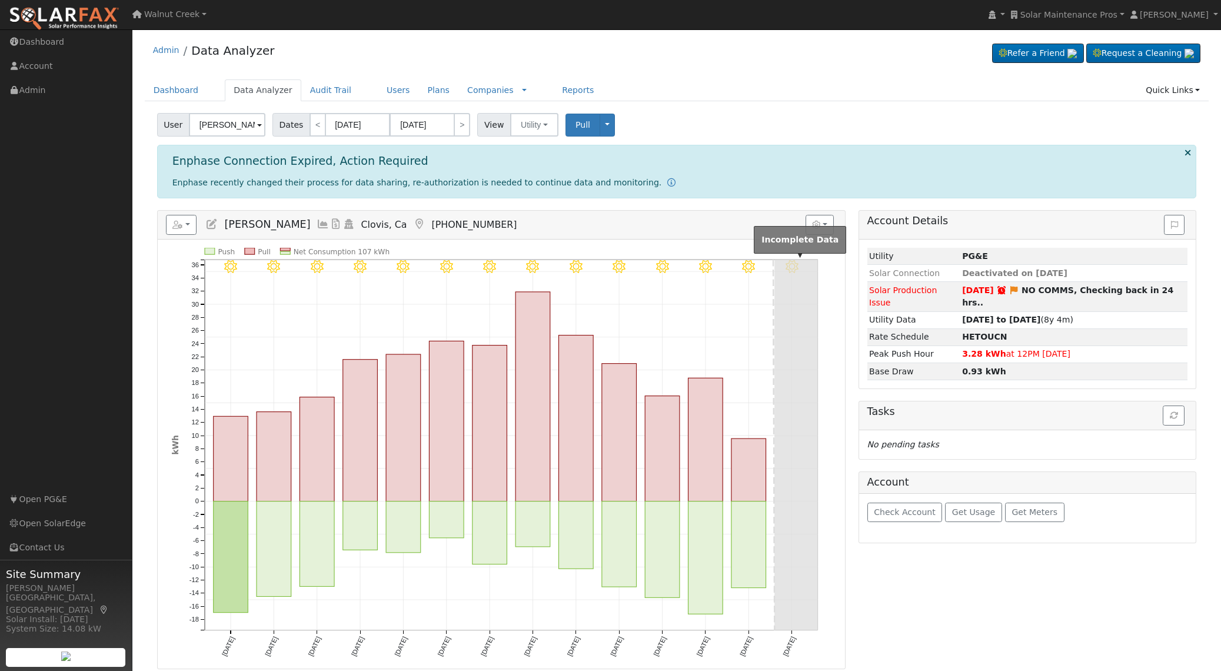 The height and width of the screenshot is (671, 1221). I want to click on text: -8, so click(196, 554).